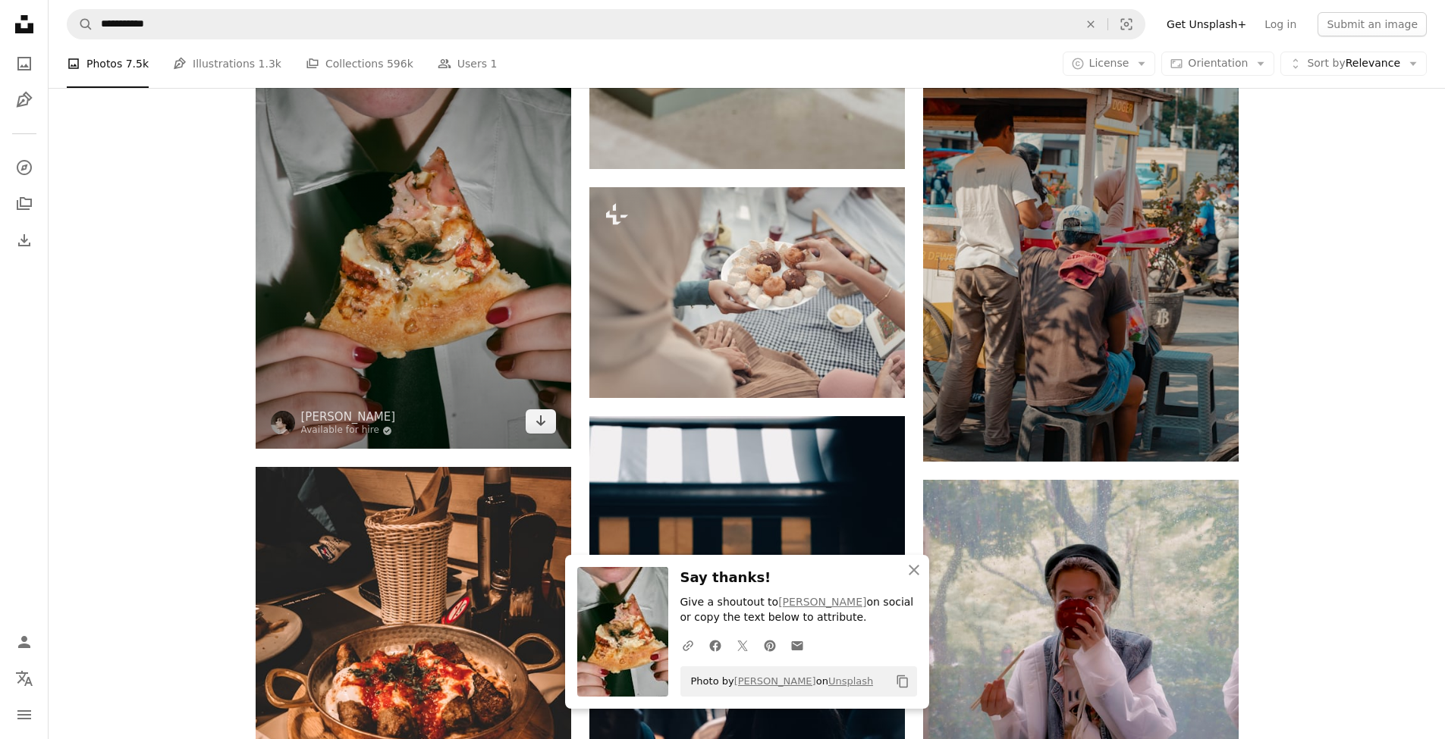 This screenshot has width=1445, height=739. What do you see at coordinates (493, 64) in the screenshot?
I see `span: 1` at bounding box center [493, 64].